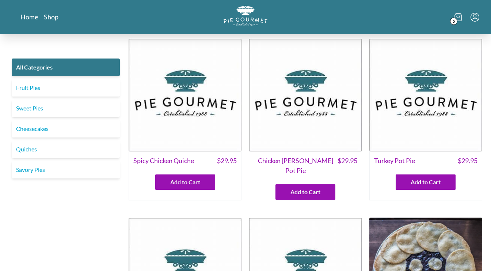 The height and width of the screenshot is (271, 491). I want to click on a: Sweet Pies, so click(66, 108).